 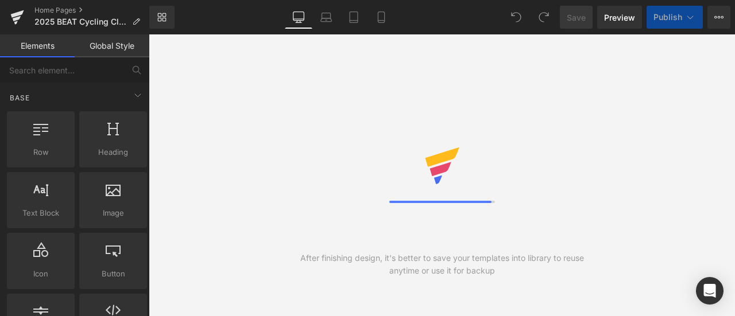 I want to click on button: Redo, so click(x=544, y=17).